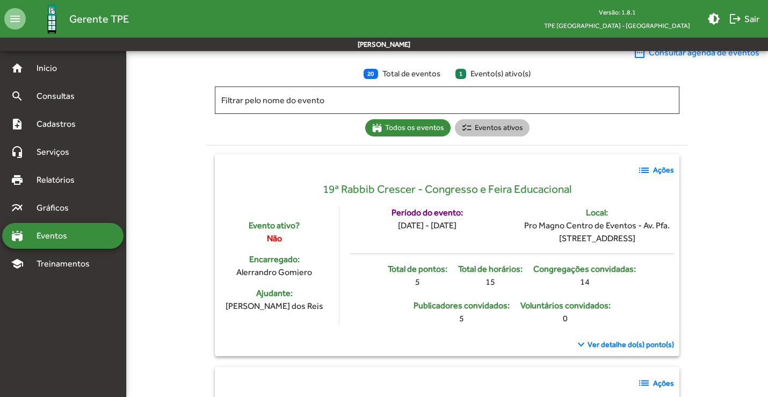  Describe the element at coordinates (77, 19) in the screenshot. I see `a: Gerente TPE` at that location.